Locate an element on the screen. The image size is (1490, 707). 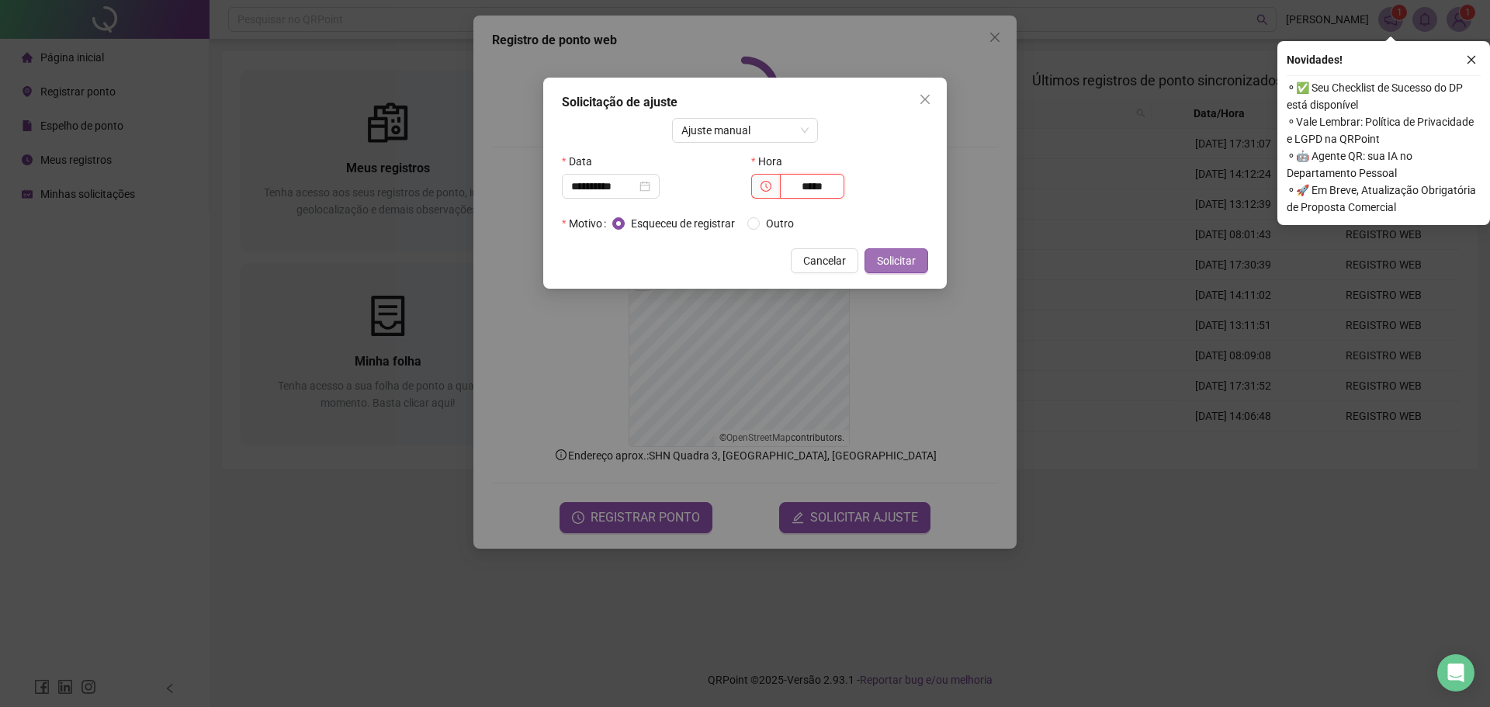
span: Novidades ! is located at coordinates (1315, 60).